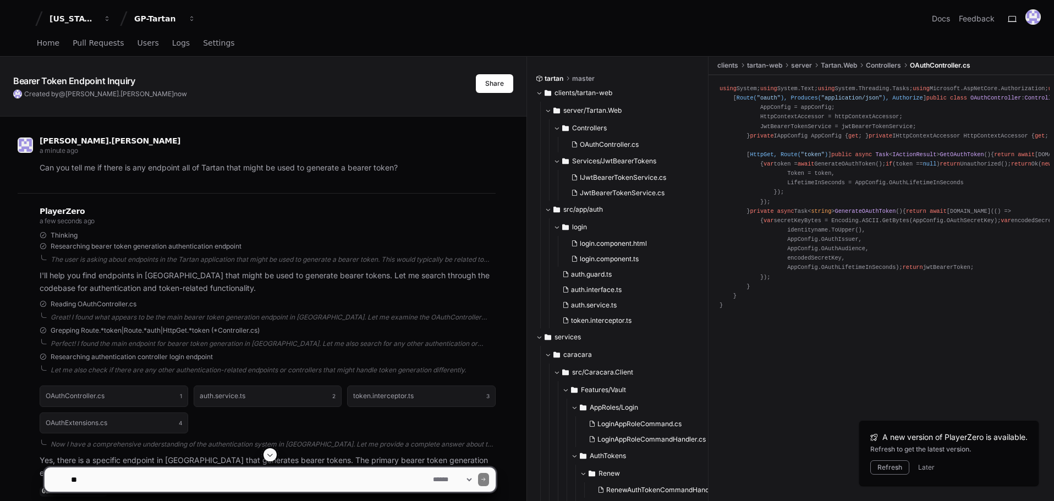 This screenshot has height=501, width=1054. Describe the element at coordinates (267, 168) in the screenshot. I see `p: Can you tell me if there is any endpoint all of Tartan that might be used to generate a bearer to...` at that location.